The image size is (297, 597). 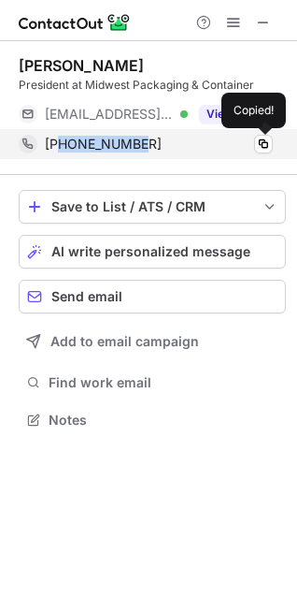 I want to click on div: President at Midwest Packaging & Container, so click(x=152, y=85).